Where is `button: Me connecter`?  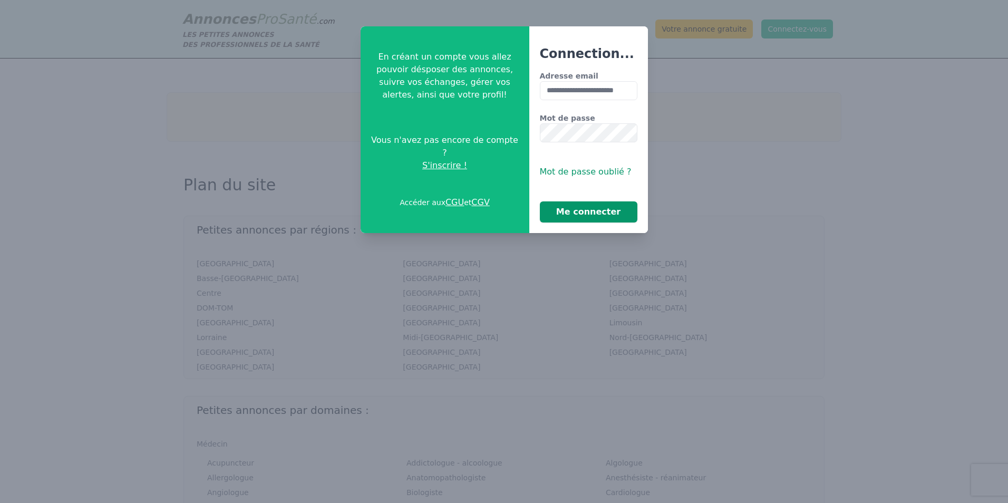 button: Me connecter is located at coordinates (588, 212).